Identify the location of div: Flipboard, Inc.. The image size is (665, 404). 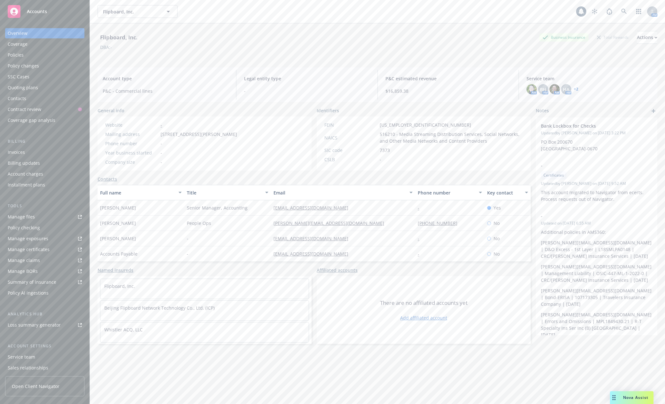
(119, 37).